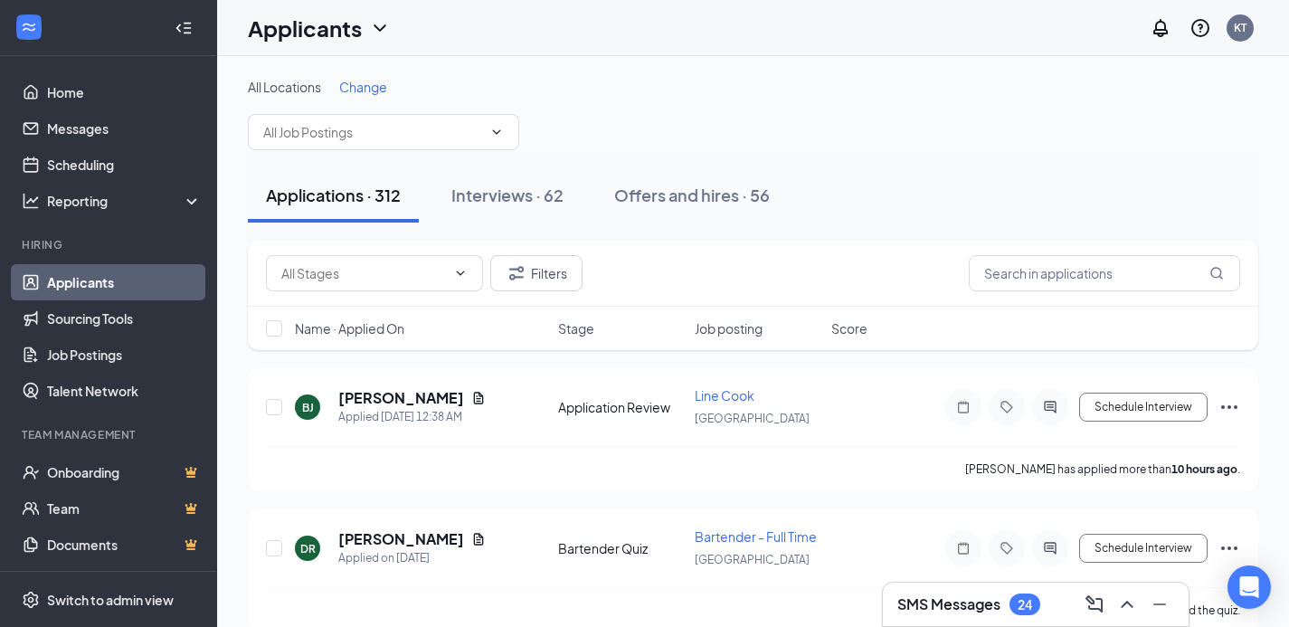 This screenshot has width=1289, height=627. I want to click on a: Talent Network, so click(124, 391).